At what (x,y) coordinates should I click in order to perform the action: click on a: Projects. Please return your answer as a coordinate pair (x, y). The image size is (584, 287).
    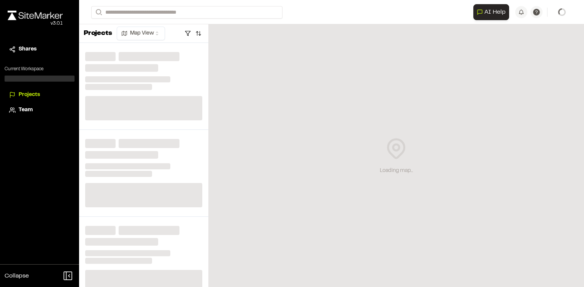
    Looking at the image, I should click on (40, 95).